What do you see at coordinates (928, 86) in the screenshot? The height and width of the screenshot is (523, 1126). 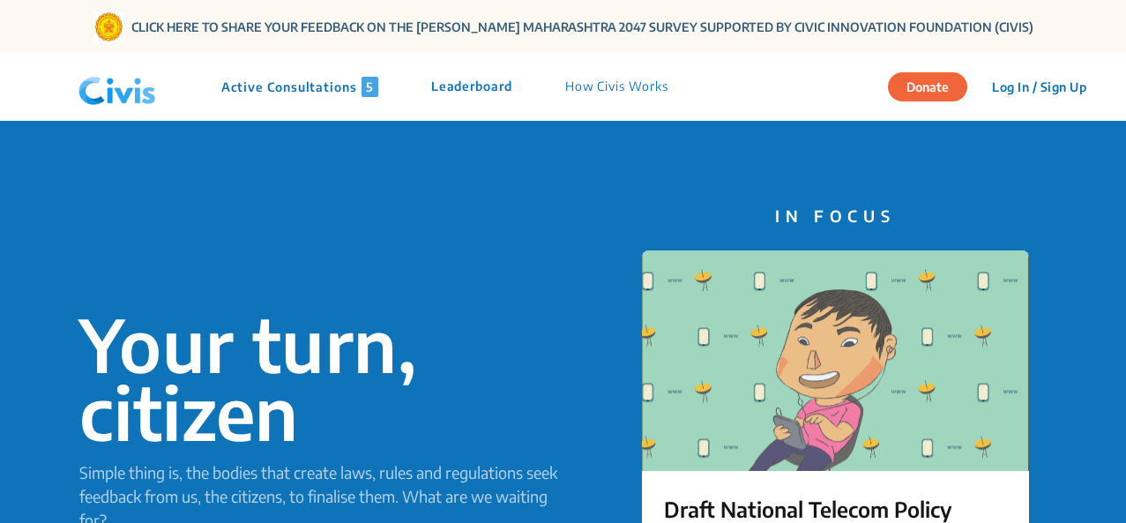 I see `button: Donate` at bounding box center [928, 86].